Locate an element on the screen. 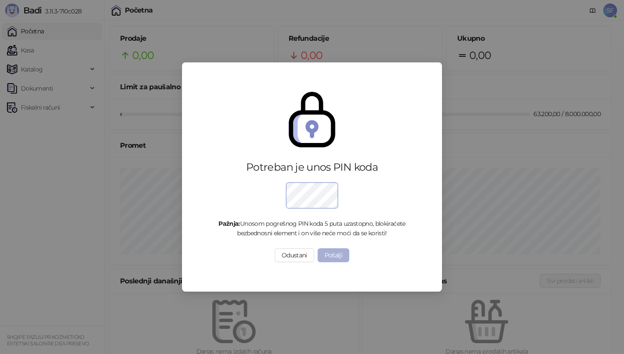 The image size is (624, 354). button: Pošalji is located at coordinates (334, 255).